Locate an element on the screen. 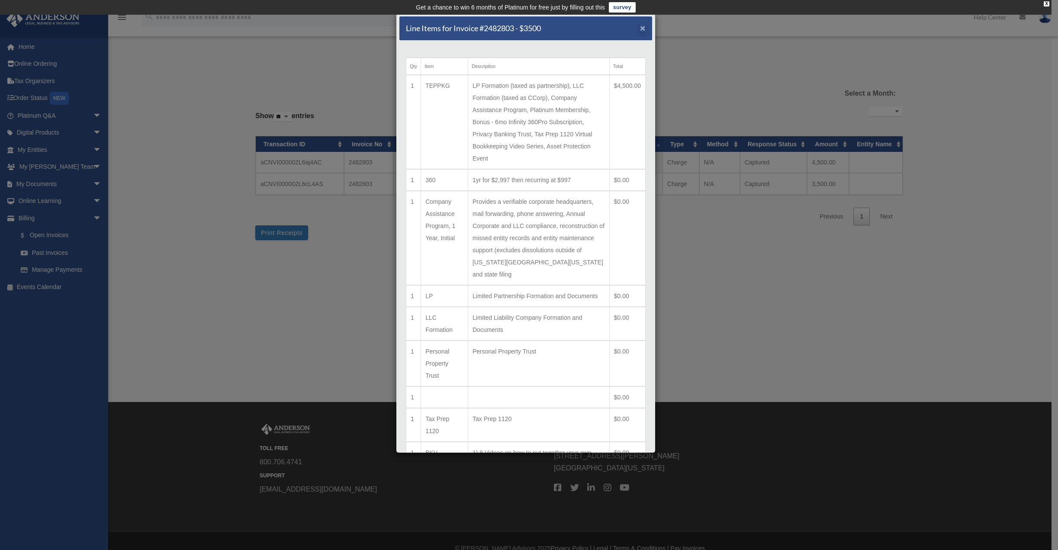 This screenshot has height=550, width=1058. td: 1yr for $2,997 then recurring at $997 is located at coordinates (539, 180).